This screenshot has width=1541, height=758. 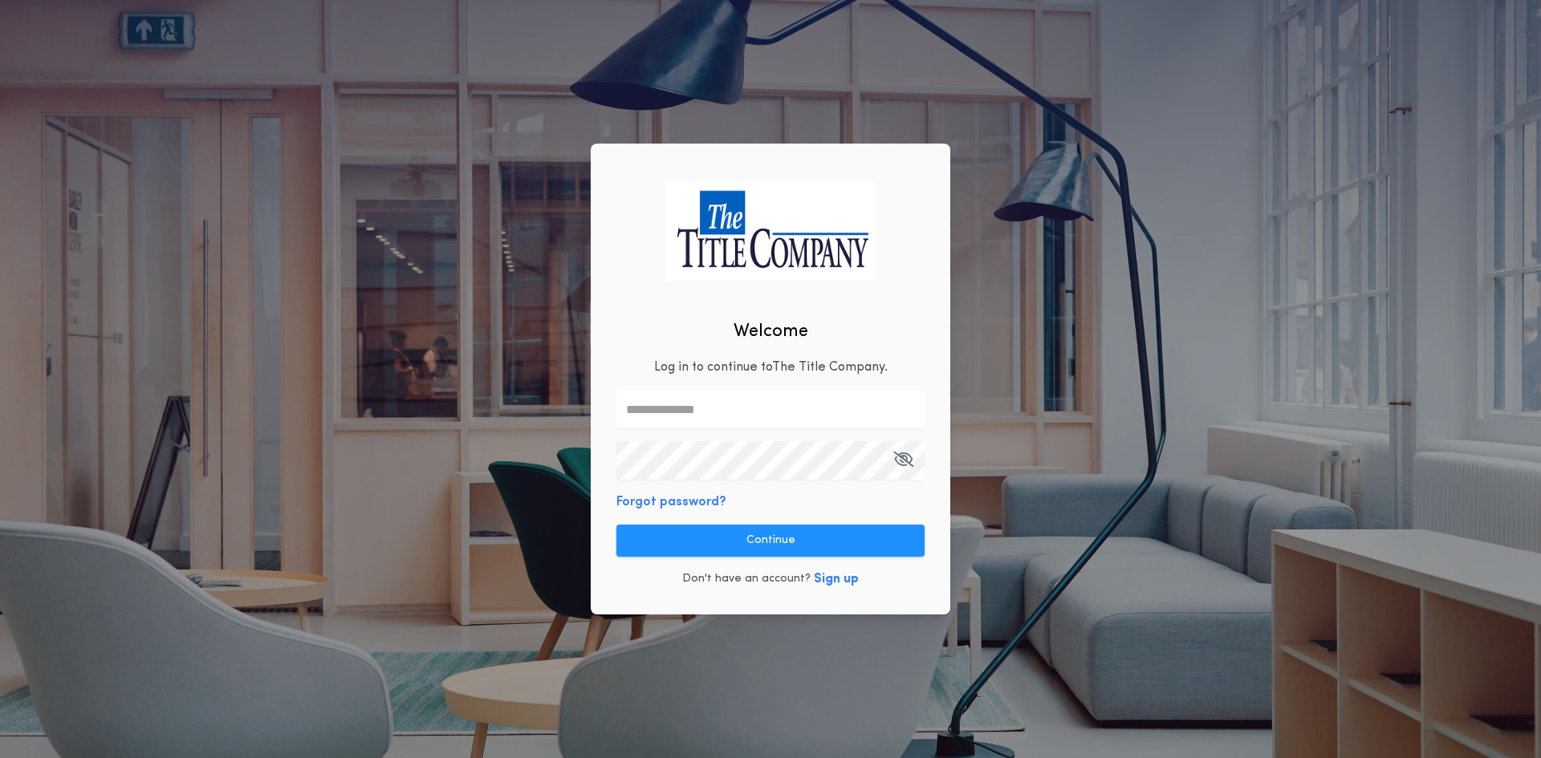 I want to click on h2: Welcome, so click(x=771, y=331).